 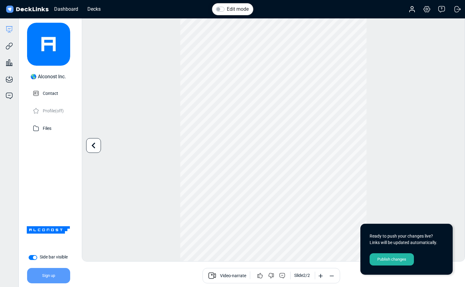 I want to click on div: Sign up, so click(x=49, y=276).